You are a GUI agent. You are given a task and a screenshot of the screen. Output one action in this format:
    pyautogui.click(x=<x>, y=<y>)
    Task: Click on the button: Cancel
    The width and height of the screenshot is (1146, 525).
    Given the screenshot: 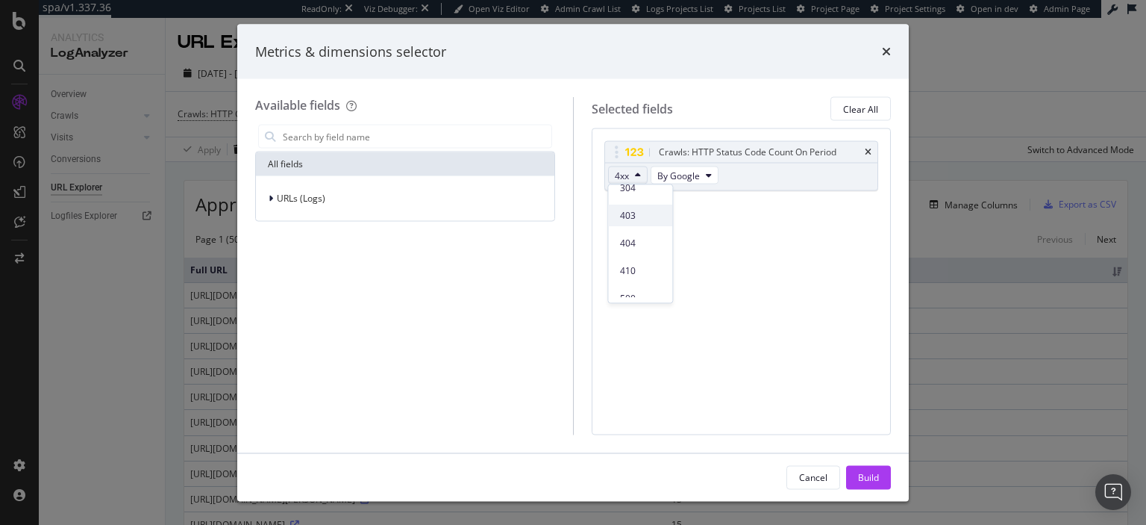 What is the action you would take?
    pyautogui.click(x=814, y=477)
    